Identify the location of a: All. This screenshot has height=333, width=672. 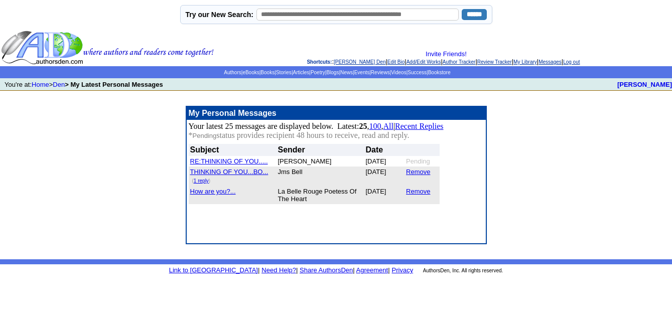
(388, 126).